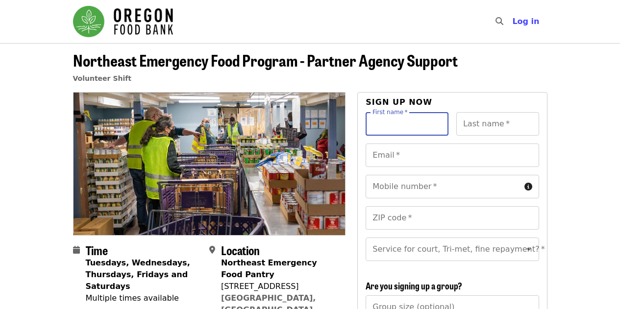  I want to click on label: First name, so click(390, 112).